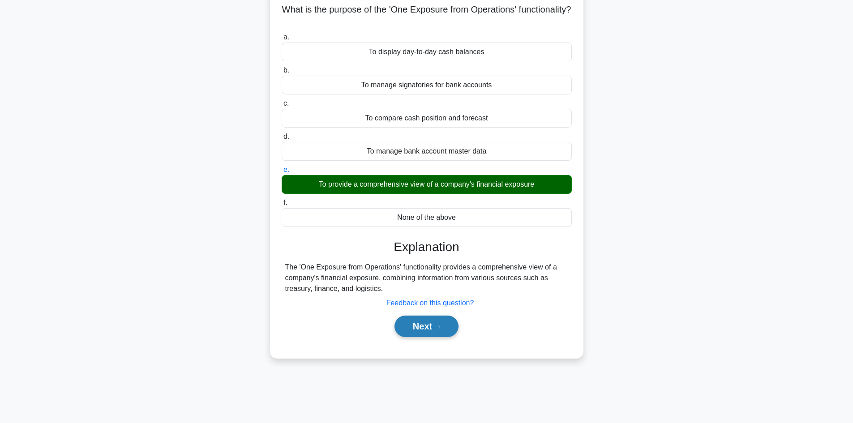 The image size is (853, 423). What do you see at coordinates (286, 103) in the screenshot?
I see `span: c.` at bounding box center [286, 103].